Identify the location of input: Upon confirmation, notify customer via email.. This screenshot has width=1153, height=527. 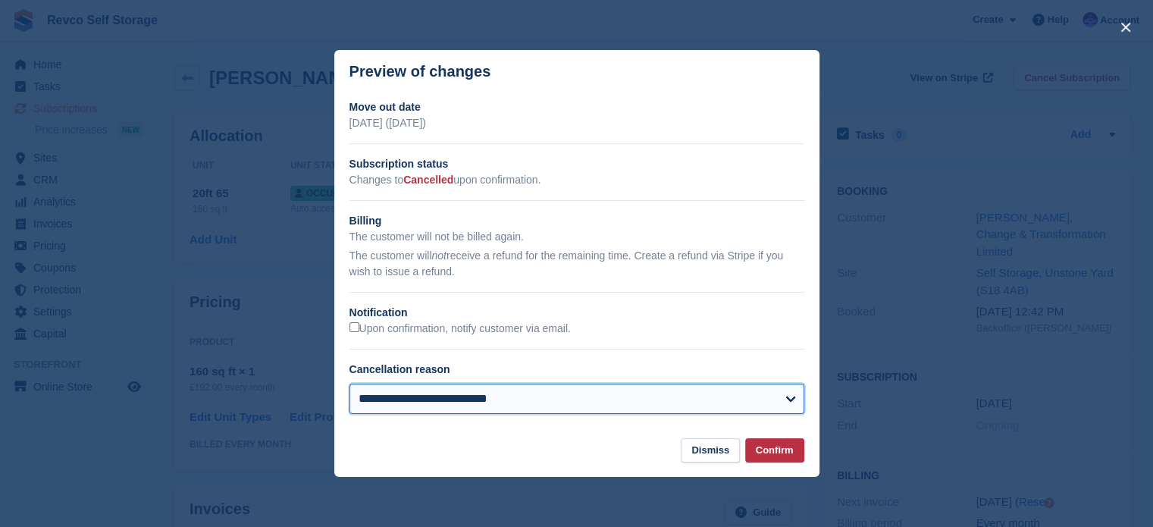
(354, 327).